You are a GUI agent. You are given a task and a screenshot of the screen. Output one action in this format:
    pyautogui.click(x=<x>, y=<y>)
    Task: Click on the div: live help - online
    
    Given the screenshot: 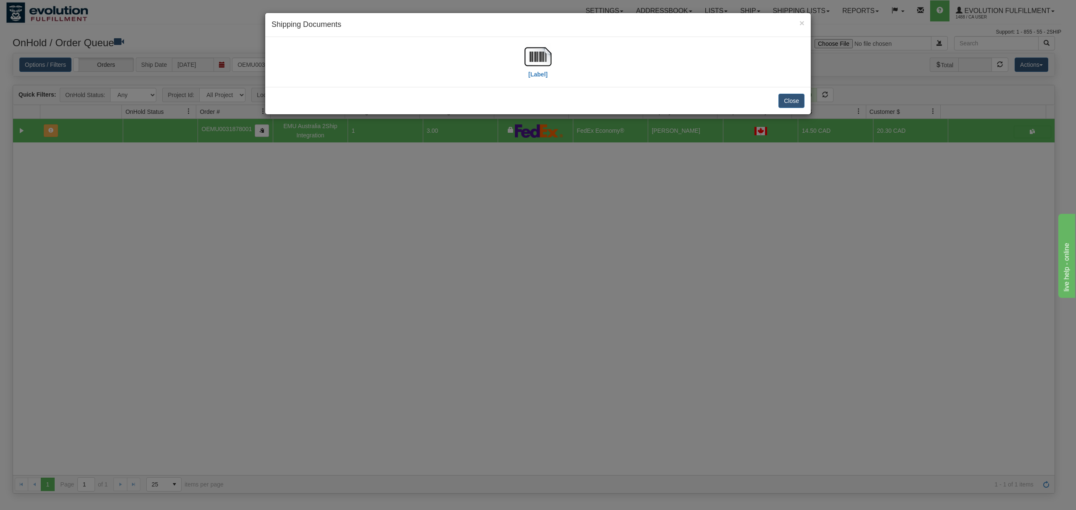 What is the action you would take?
    pyautogui.click(x=42, y=10)
    